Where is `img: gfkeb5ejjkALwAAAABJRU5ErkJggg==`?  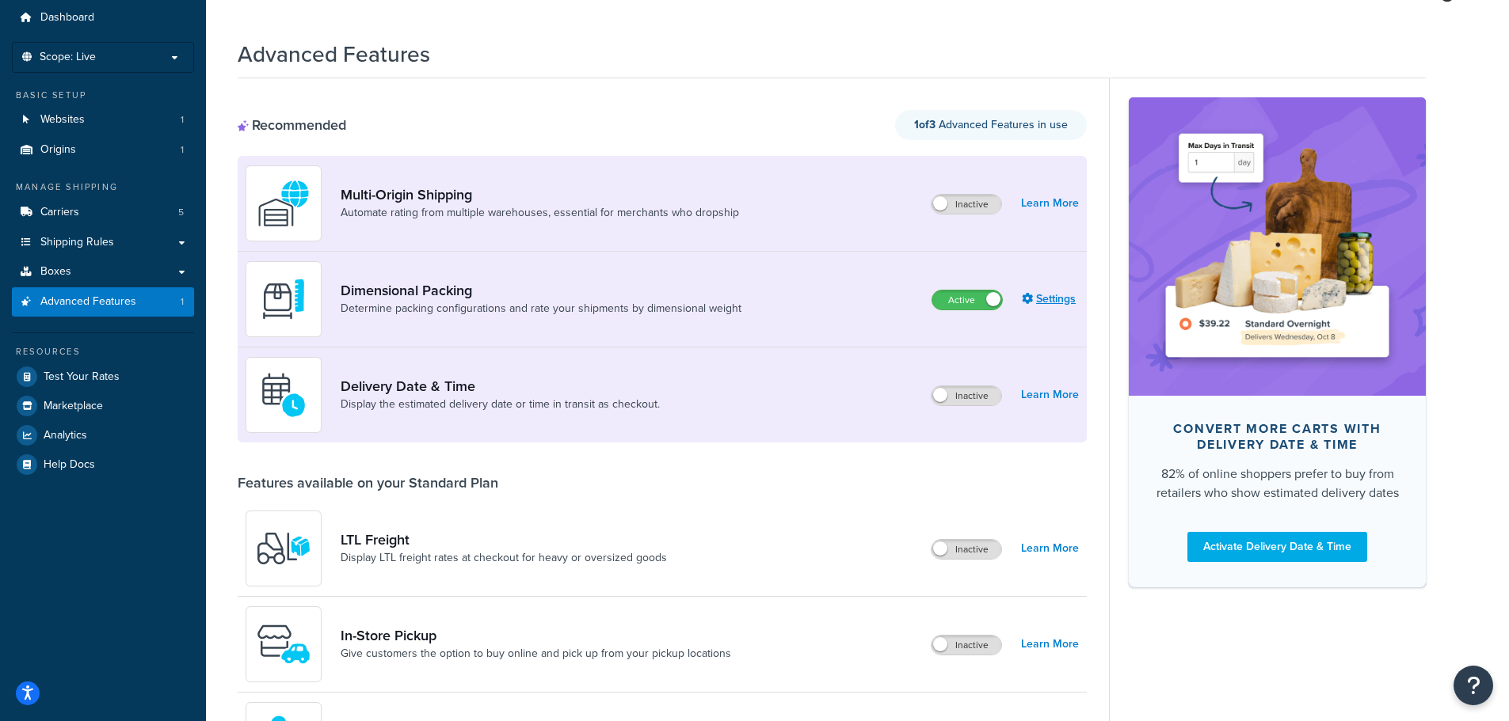 img: gfkeb5ejjkALwAAAABJRU5ErkJggg== is located at coordinates (284, 395).